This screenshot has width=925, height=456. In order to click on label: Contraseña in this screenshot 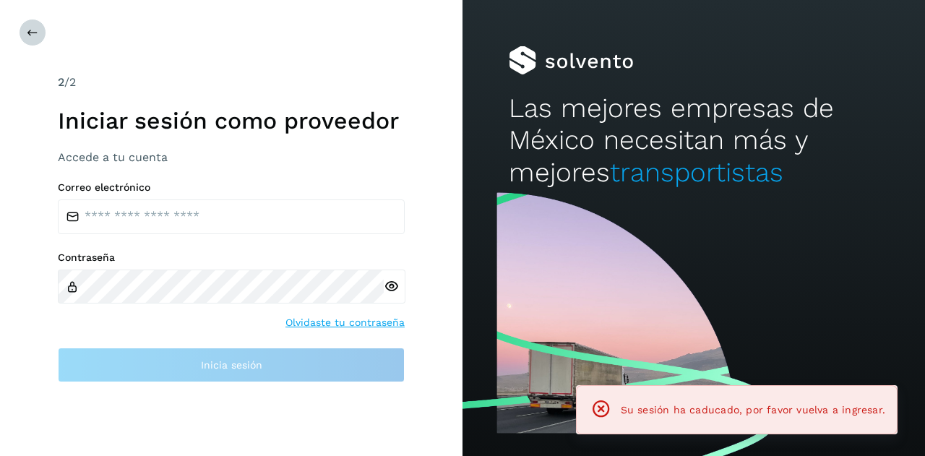, I will do `click(231, 257)`.